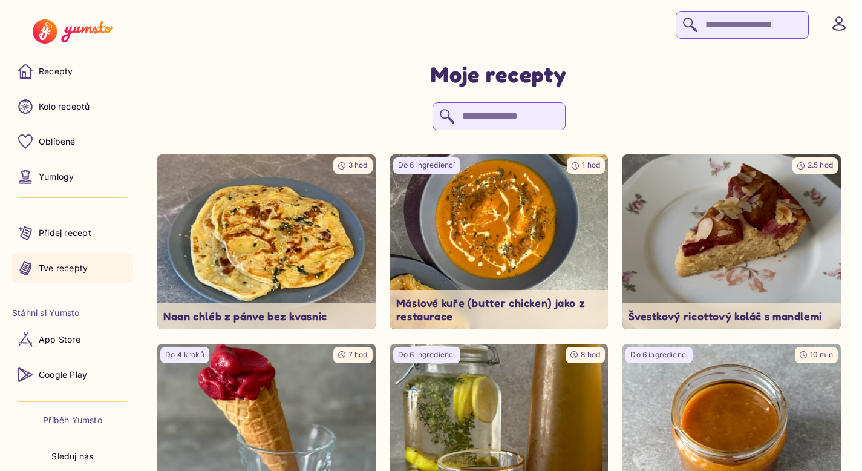 The height and width of the screenshot is (471, 862). Describe the element at coordinates (63, 268) in the screenshot. I see `p: Tvé recepty` at that location.